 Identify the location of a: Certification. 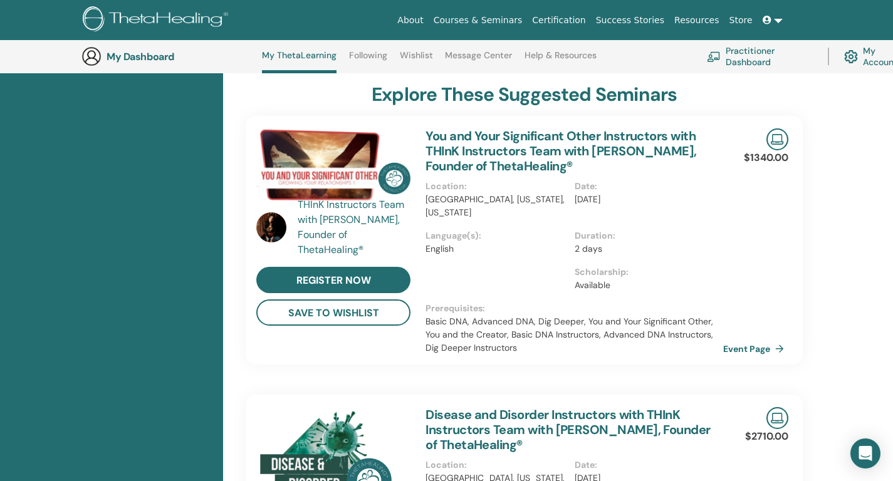
(558, 20).